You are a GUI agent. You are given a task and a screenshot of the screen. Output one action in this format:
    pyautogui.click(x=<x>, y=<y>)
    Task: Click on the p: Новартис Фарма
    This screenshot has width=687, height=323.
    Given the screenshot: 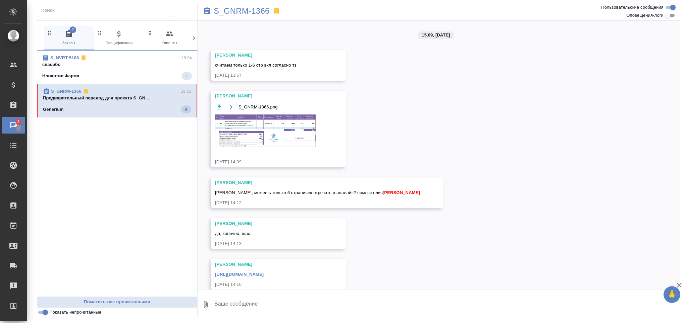 What is the action you would take?
    pyautogui.click(x=61, y=76)
    